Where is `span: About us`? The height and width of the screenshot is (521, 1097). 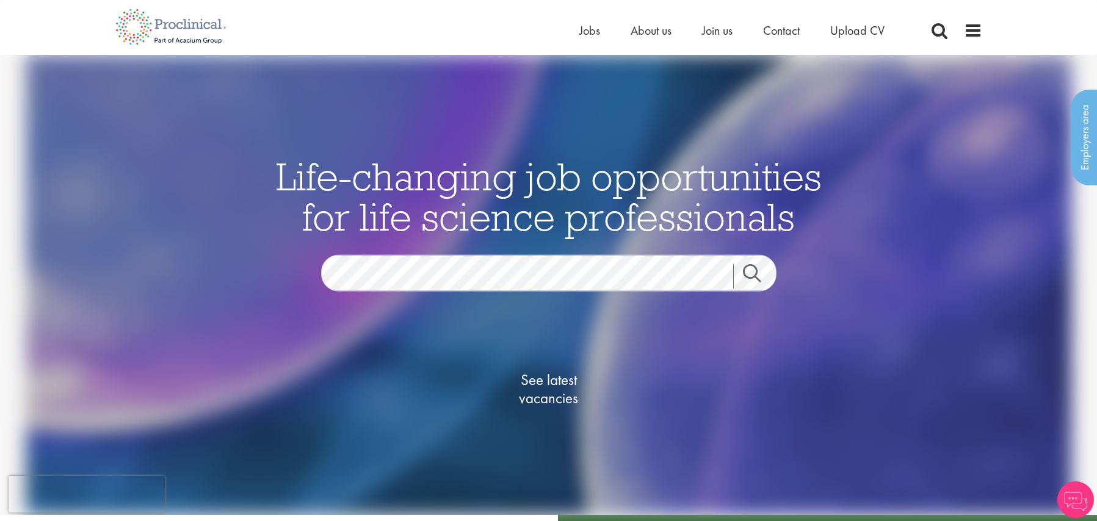
span: About us is located at coordinates (651, 31).